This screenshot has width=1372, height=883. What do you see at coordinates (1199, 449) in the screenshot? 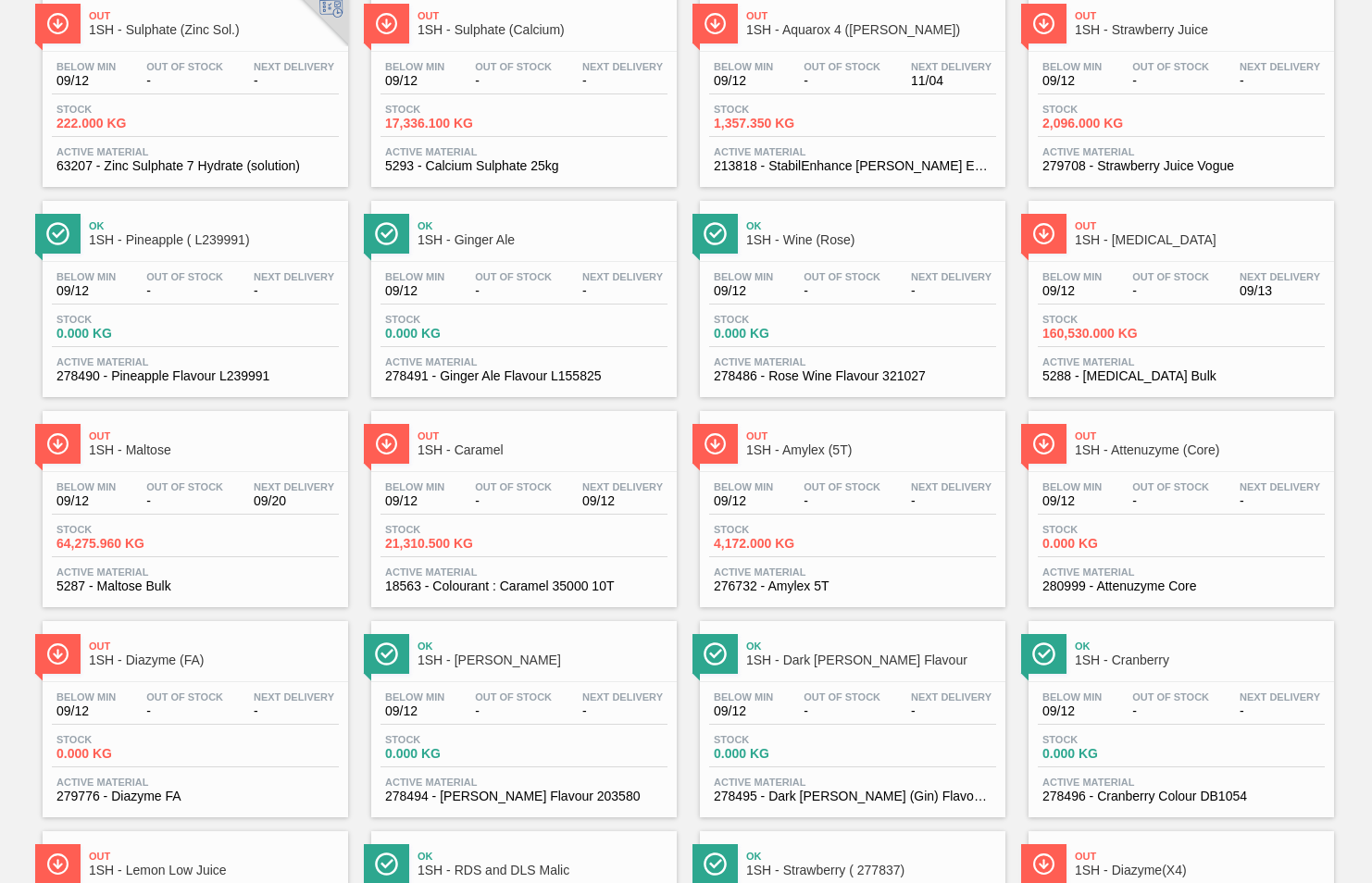
I see `span: 1SH - Attenuzyme (Core)` at bounding box center [1199, 449].